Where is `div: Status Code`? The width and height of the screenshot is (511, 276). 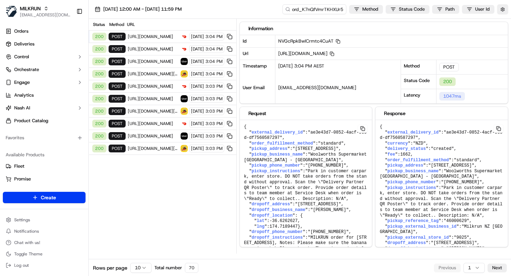
div: Status Code is located at coordinates (419, 81).